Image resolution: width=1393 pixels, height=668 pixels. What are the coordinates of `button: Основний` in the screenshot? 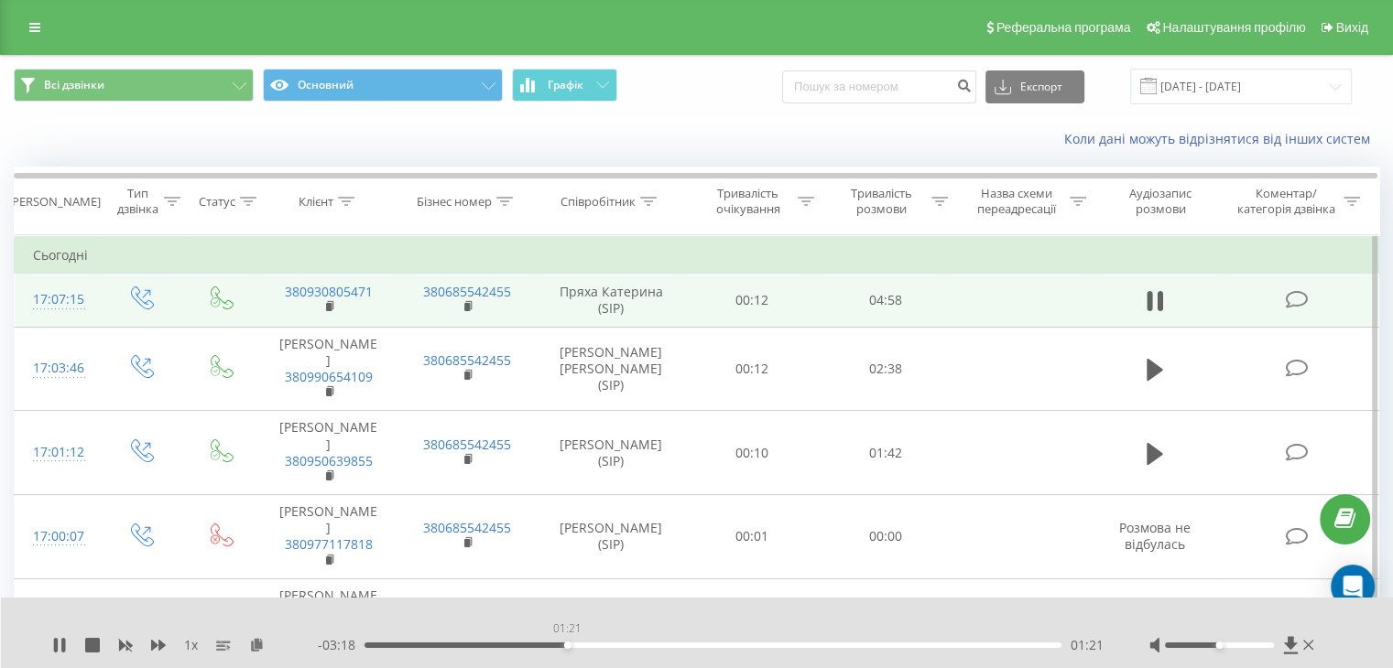 It's located at (383, 85).